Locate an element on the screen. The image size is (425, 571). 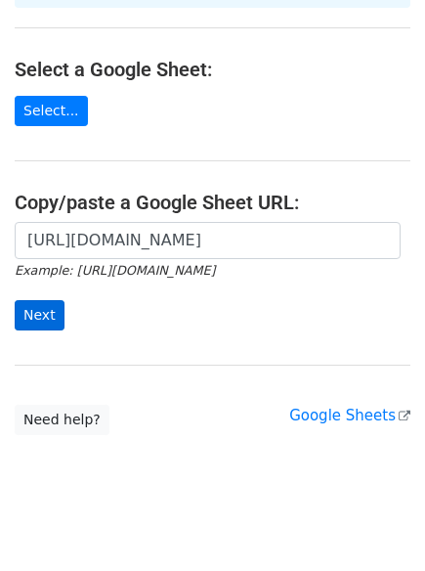
input: Next is located at coordinates (39, 315).